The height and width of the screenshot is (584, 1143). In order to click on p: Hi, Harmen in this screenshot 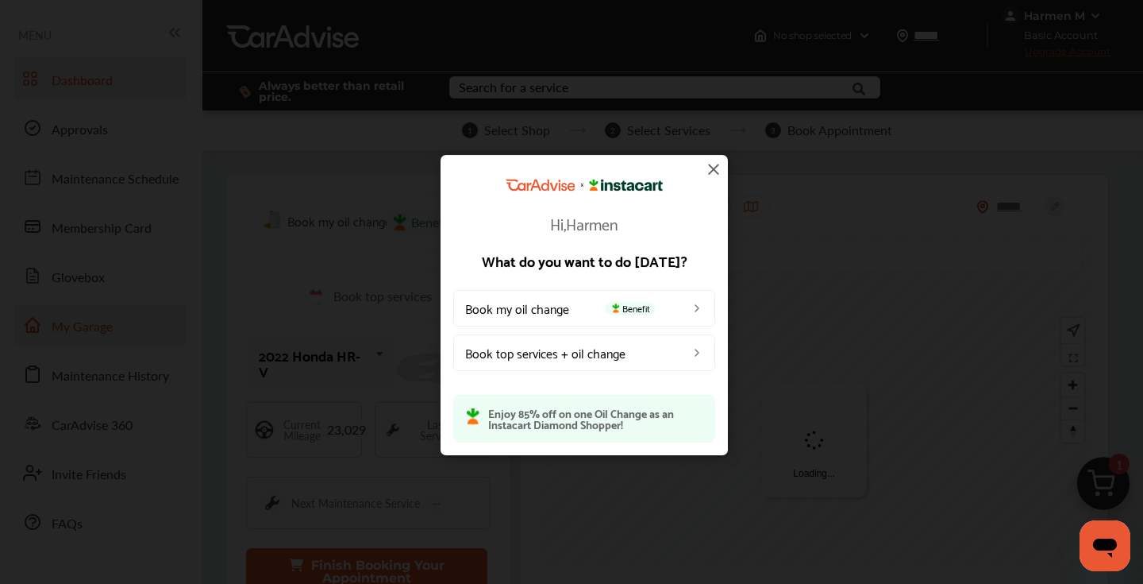, I will do `click(584, 222)`.